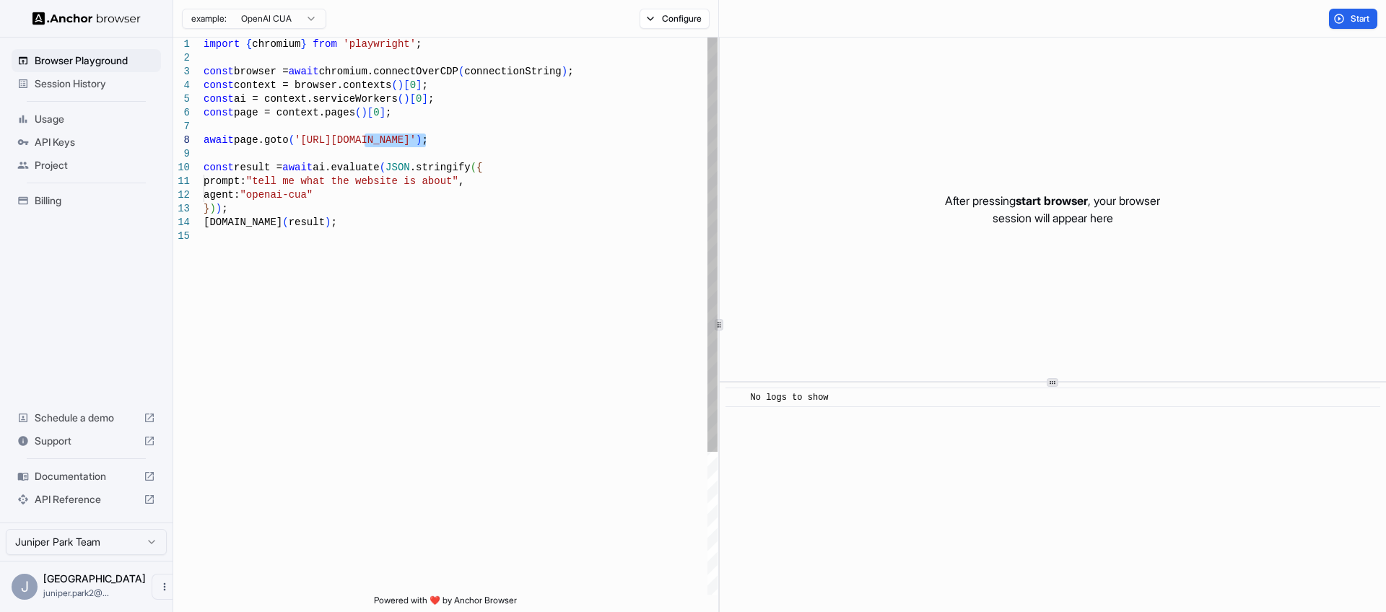  What do you see at coordinates (86, 418) in the screenshot?
I see `div: Schedule a demo` at bounding box center [86, 418].